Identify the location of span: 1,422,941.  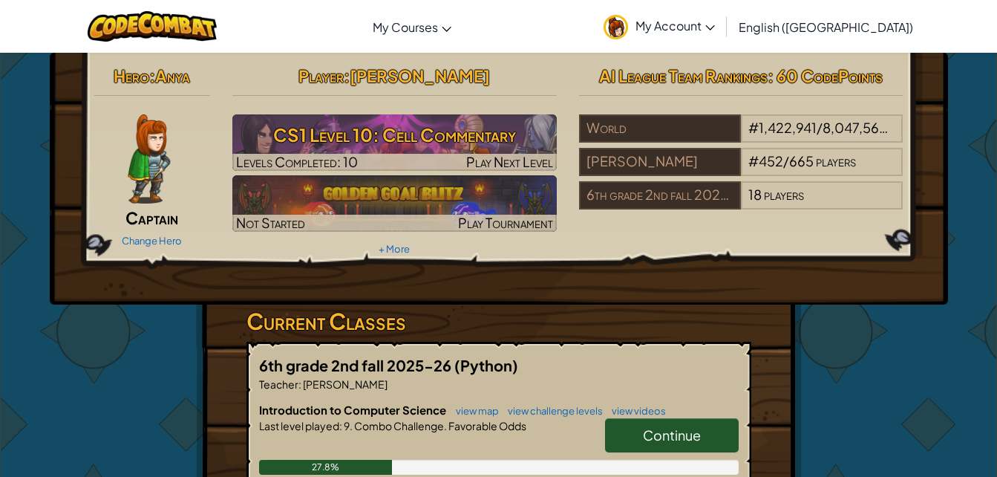
(788, 127).